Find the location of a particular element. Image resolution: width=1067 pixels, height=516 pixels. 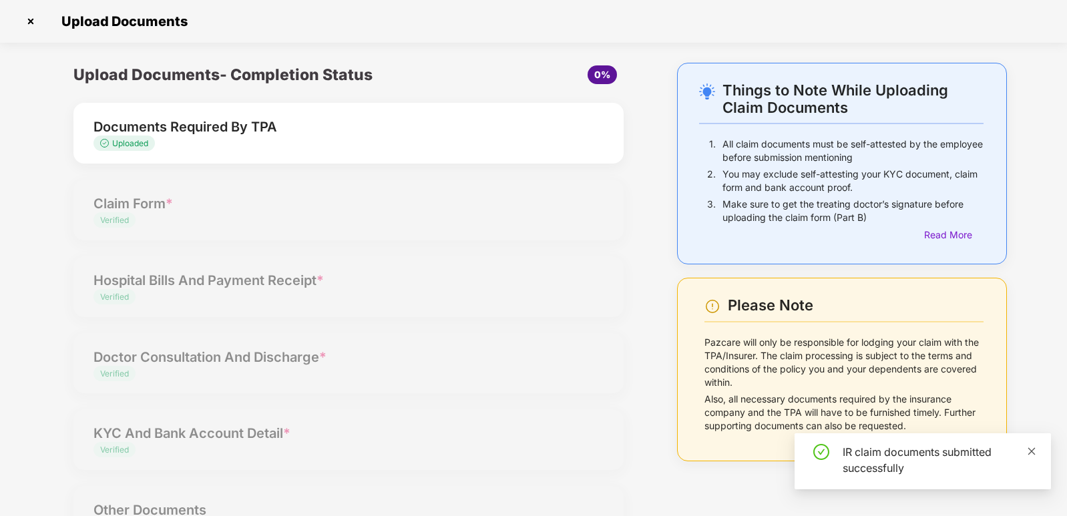

span: Uploaded is located at coordinates (130, 143).